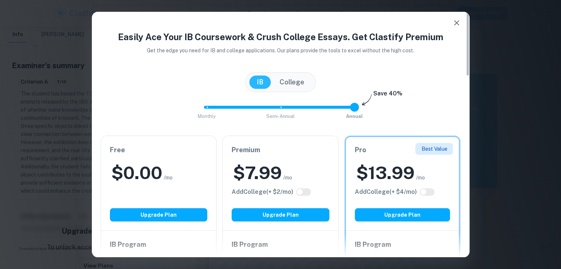  What do you see at coordinates (366, 100) in the screenshot?
I see `img: subscription-arrow.svg` at bounding box center [366, 100].